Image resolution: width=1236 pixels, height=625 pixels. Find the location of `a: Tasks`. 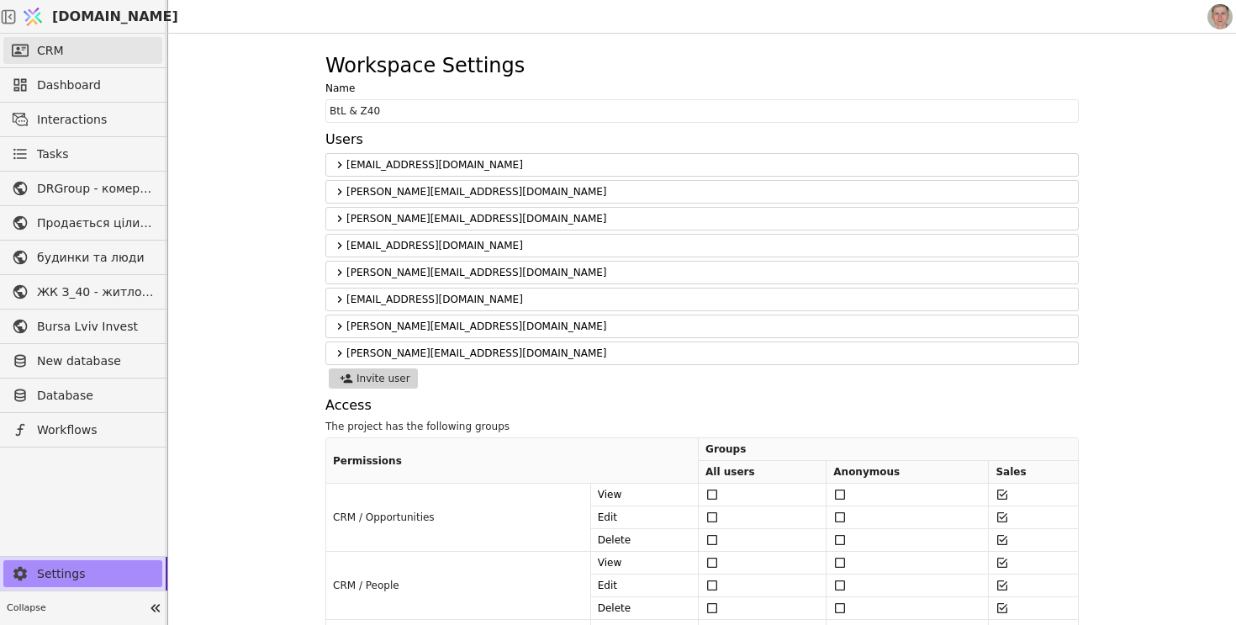

a: Tasks is located at coordinates (82, 154).